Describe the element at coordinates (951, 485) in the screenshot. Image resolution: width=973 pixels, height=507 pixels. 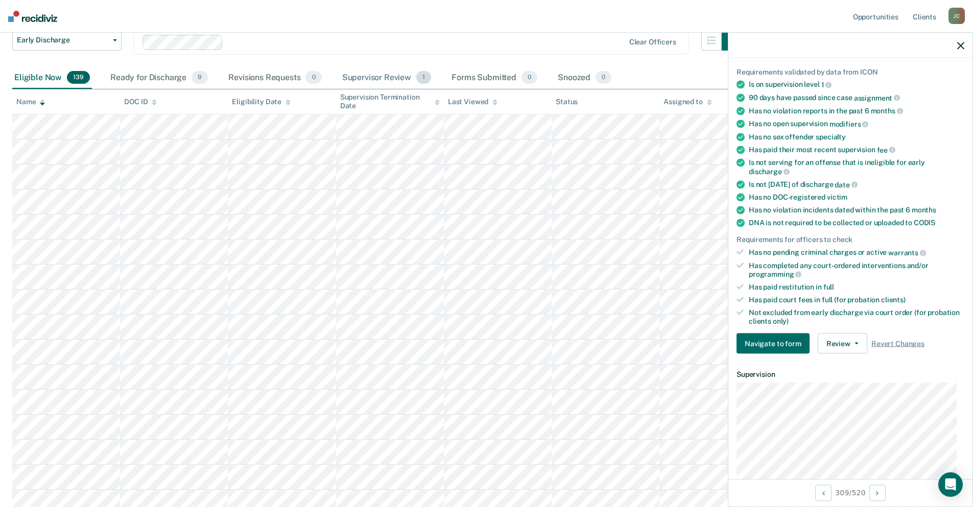
I see `div: Open Intercom Messenger` at that location.